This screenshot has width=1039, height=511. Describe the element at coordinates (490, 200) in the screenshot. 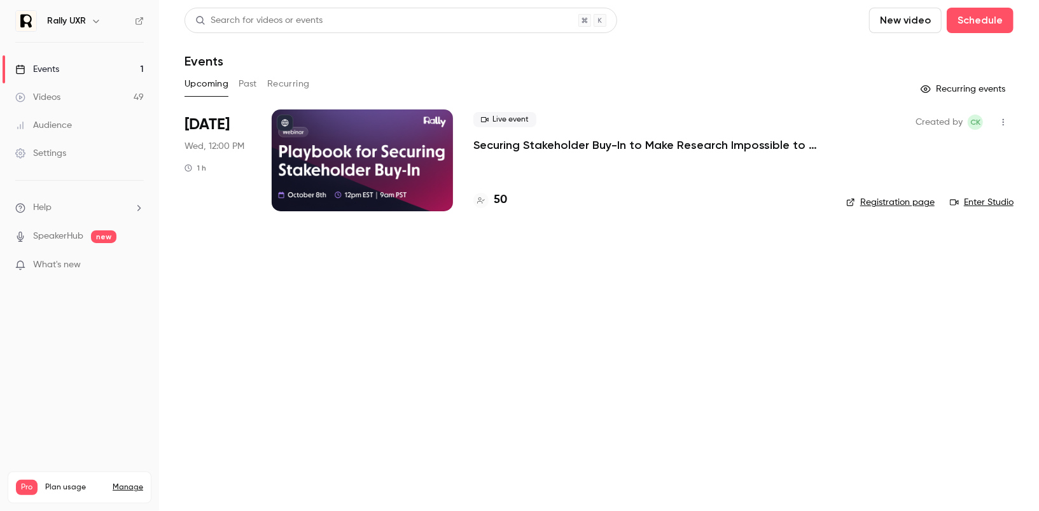

I see `a: 50` at that location.